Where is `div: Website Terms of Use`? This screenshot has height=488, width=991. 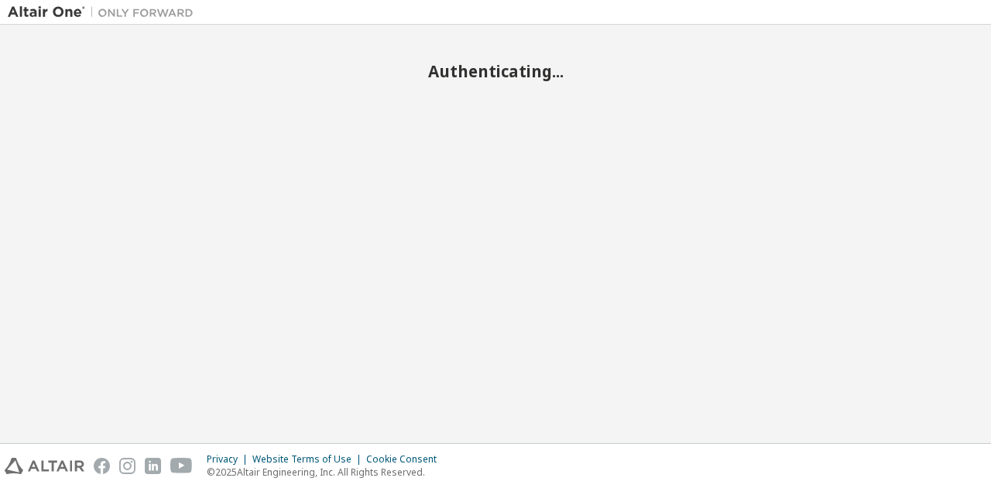
div: Website Terms of Use is located at coordinates (309, 460).